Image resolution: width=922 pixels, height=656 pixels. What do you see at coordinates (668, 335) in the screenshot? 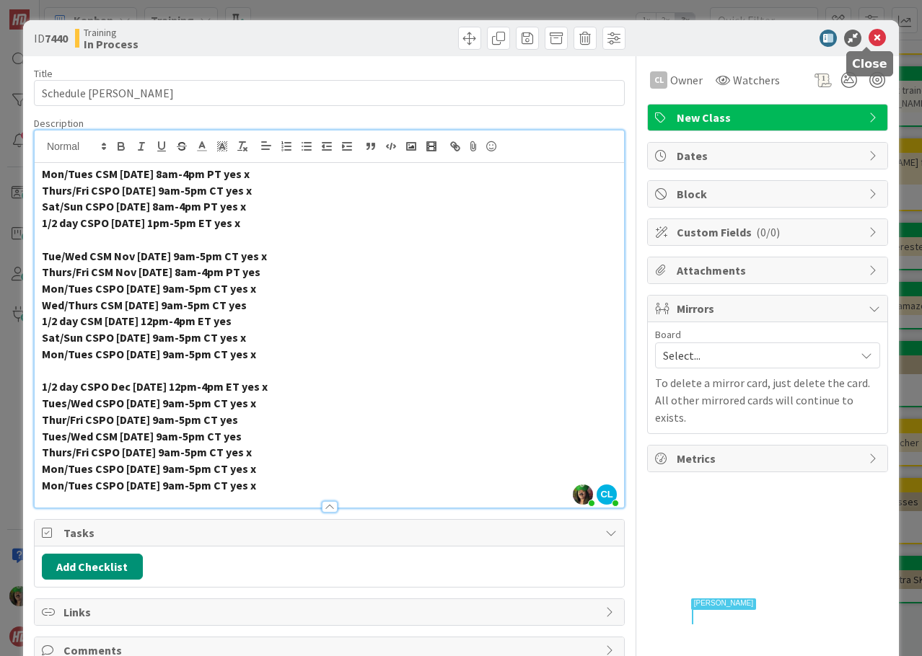
I see `span: Board` at bounding box center [668, 335].